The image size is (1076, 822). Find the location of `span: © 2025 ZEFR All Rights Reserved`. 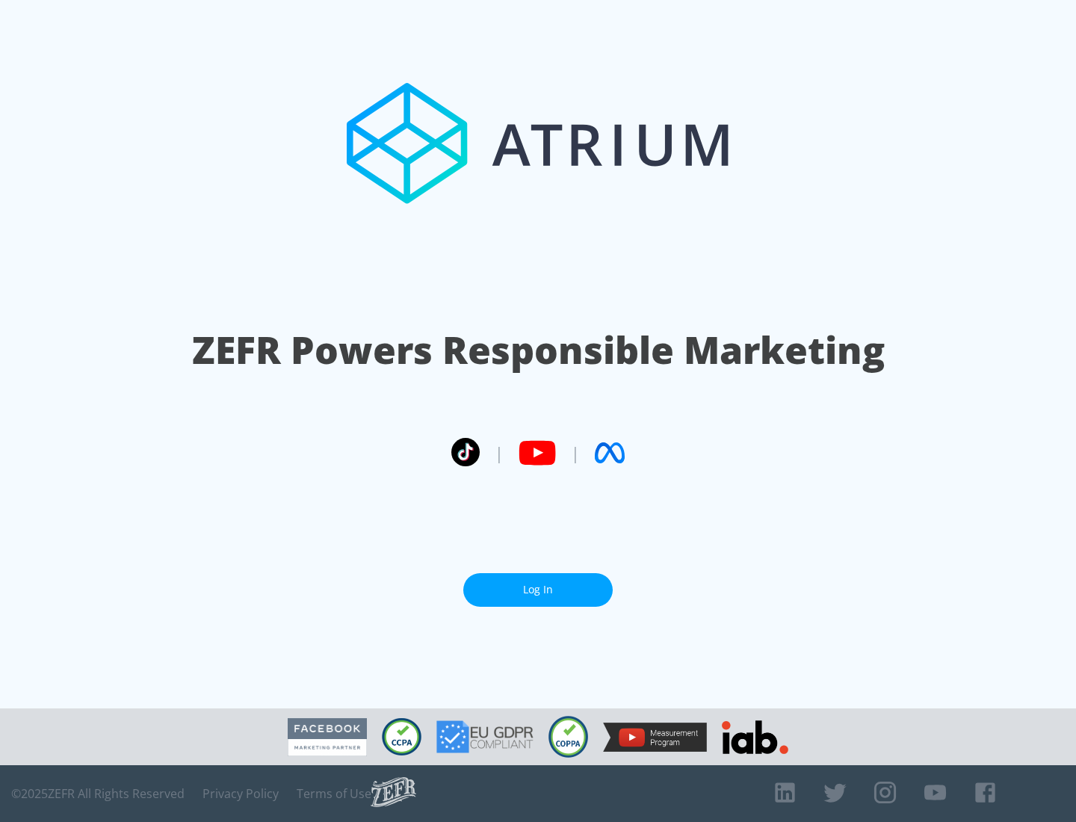

span: © 2025 ZEFR All Rights Reserved is located at coordinates (98, 794).